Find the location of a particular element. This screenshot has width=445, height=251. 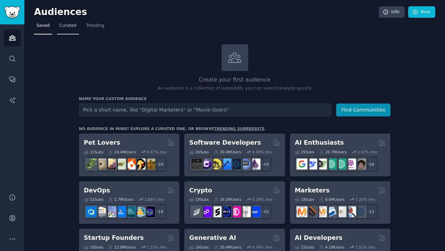

h2: Generative AI is located at coordinates (213, 237).